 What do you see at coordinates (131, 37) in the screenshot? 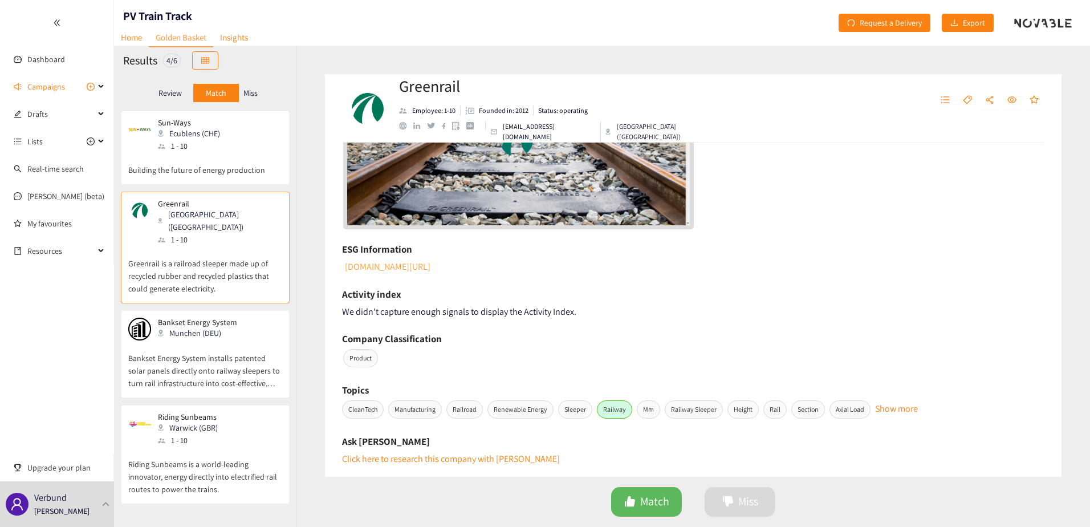
I see `a: Home` at bounding box center [131, 37].